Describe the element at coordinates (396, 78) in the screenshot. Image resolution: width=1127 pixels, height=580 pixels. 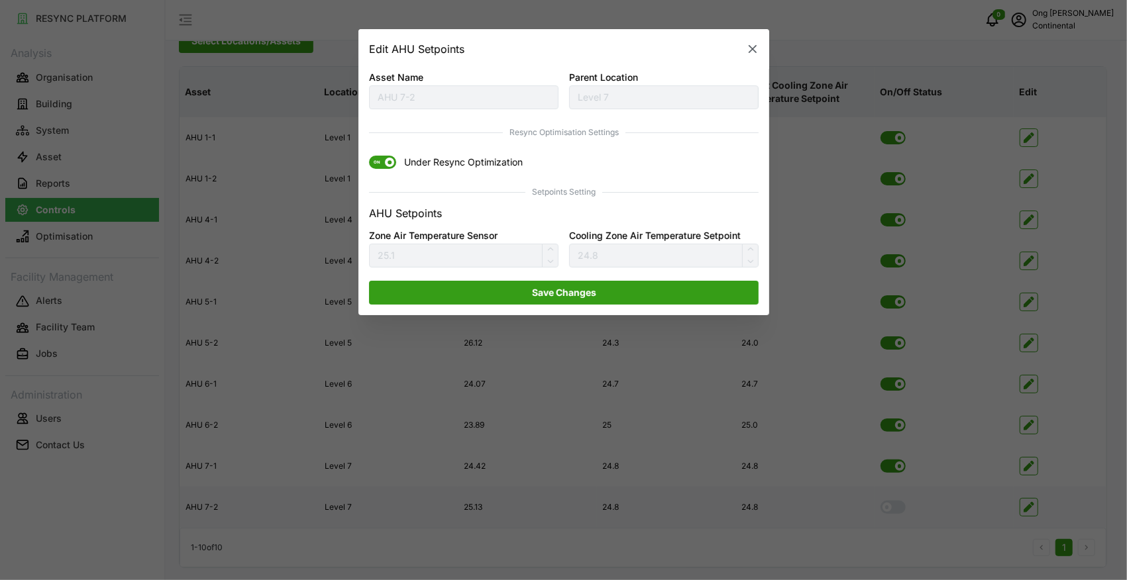
I see `label: Asset Name` at that location.